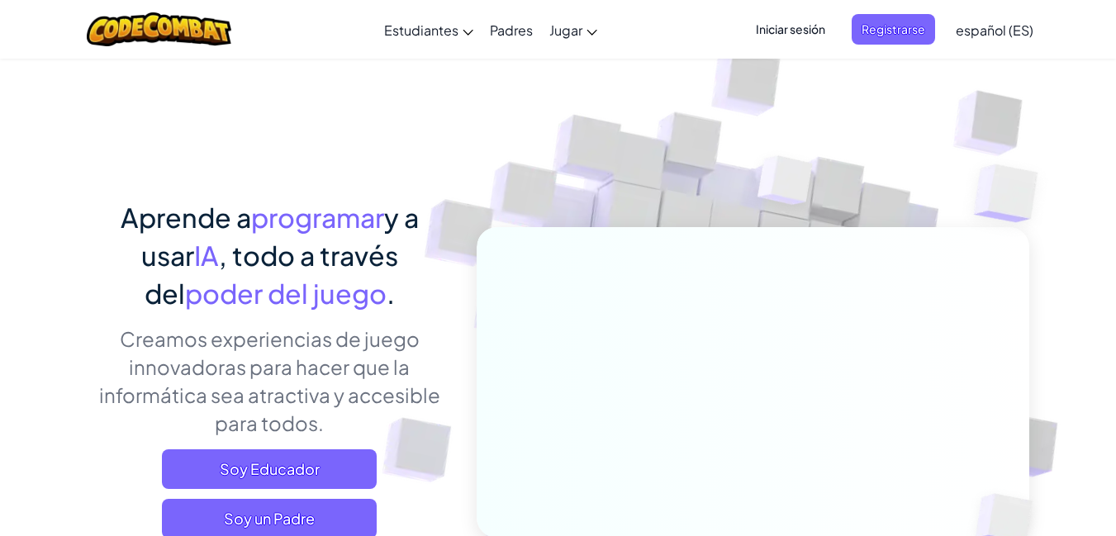 The height and width of the screenshot is (536, 1116). Describe the element at coordinates (566, 30) in the screenshot. I see `span: Jugar` at that location.